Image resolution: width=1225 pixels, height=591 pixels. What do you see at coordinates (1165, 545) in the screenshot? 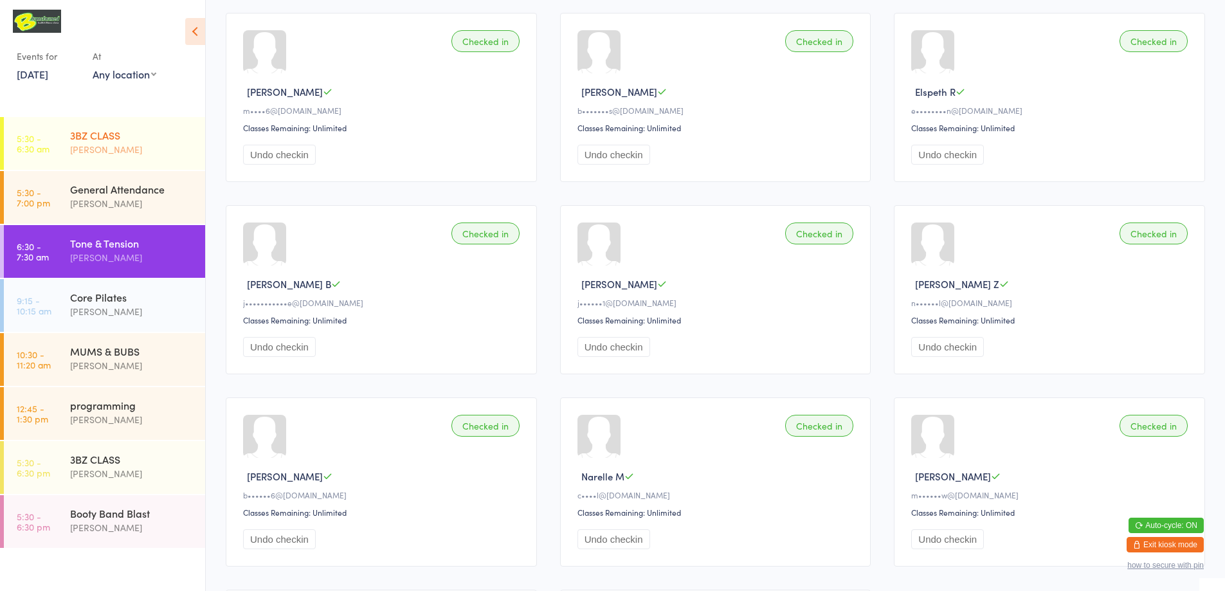
I see `button: Exit kiosk mode` at bounding box center [1165, 545].